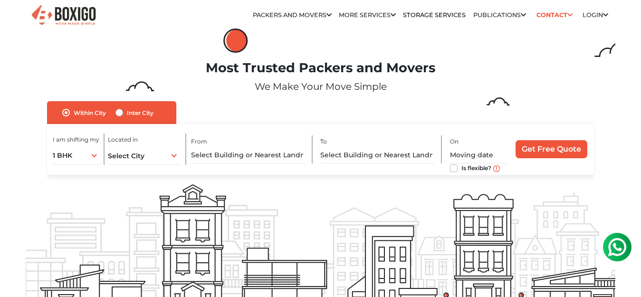 This screenshot has height=297, width=641. What do you see at coordinates (554, 15) in the screenshot?
I see `a: Contact` at bounding box center [554, 15].